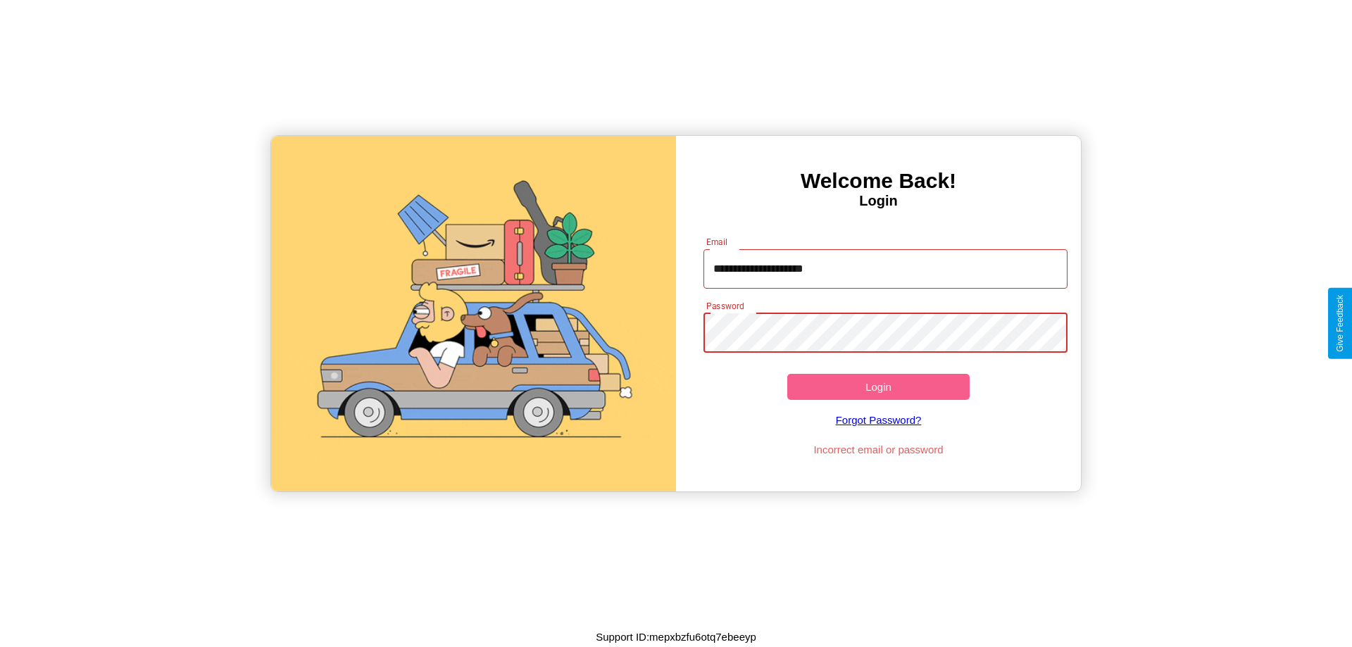 The width and height of the screenshot is (1352, 647). What do you see at coordinates (878, 181) in the screenshot?
I see `h3: Welcome Back!` at bounding box center [878, 181].